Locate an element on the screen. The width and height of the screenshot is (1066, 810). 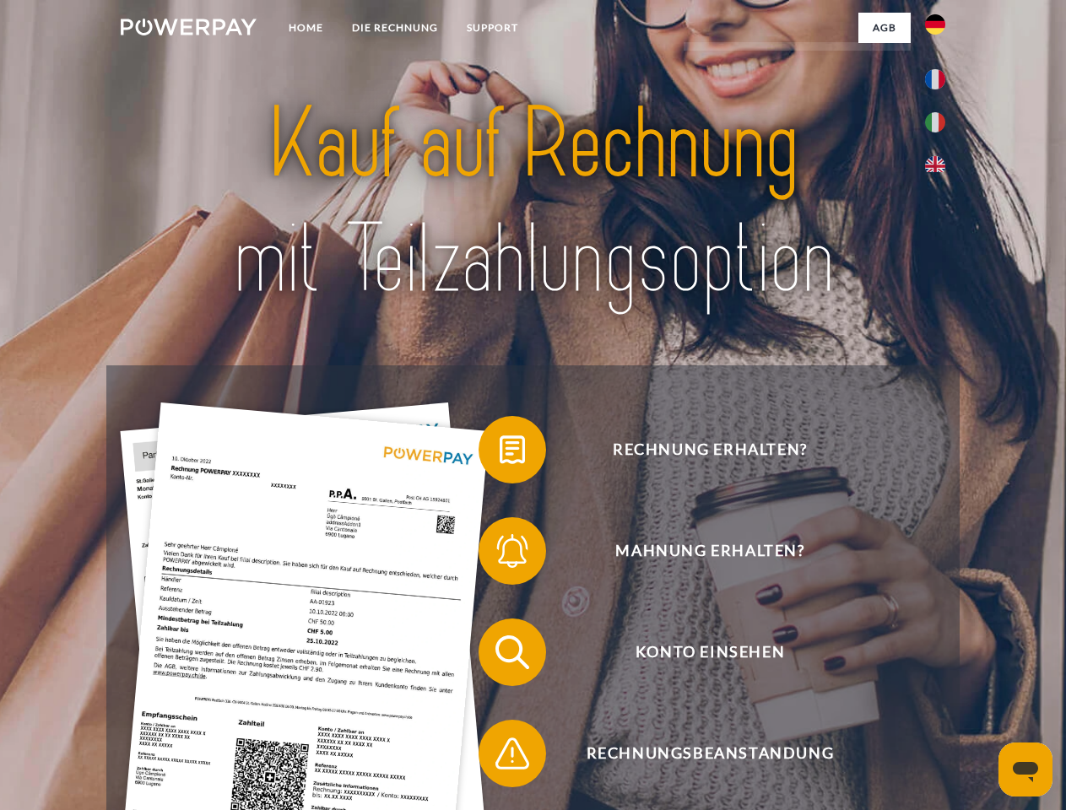
span: Rechnungsbeanstandung is located at coordinates (710, 754).